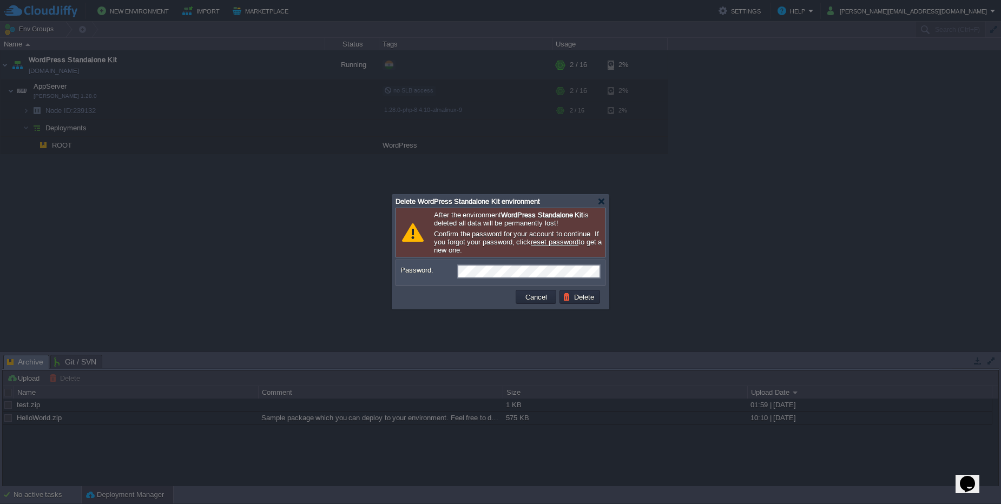 The height and width of the screenshot is (504, 1001). I want to click on button: Delete, so click(580, 297).